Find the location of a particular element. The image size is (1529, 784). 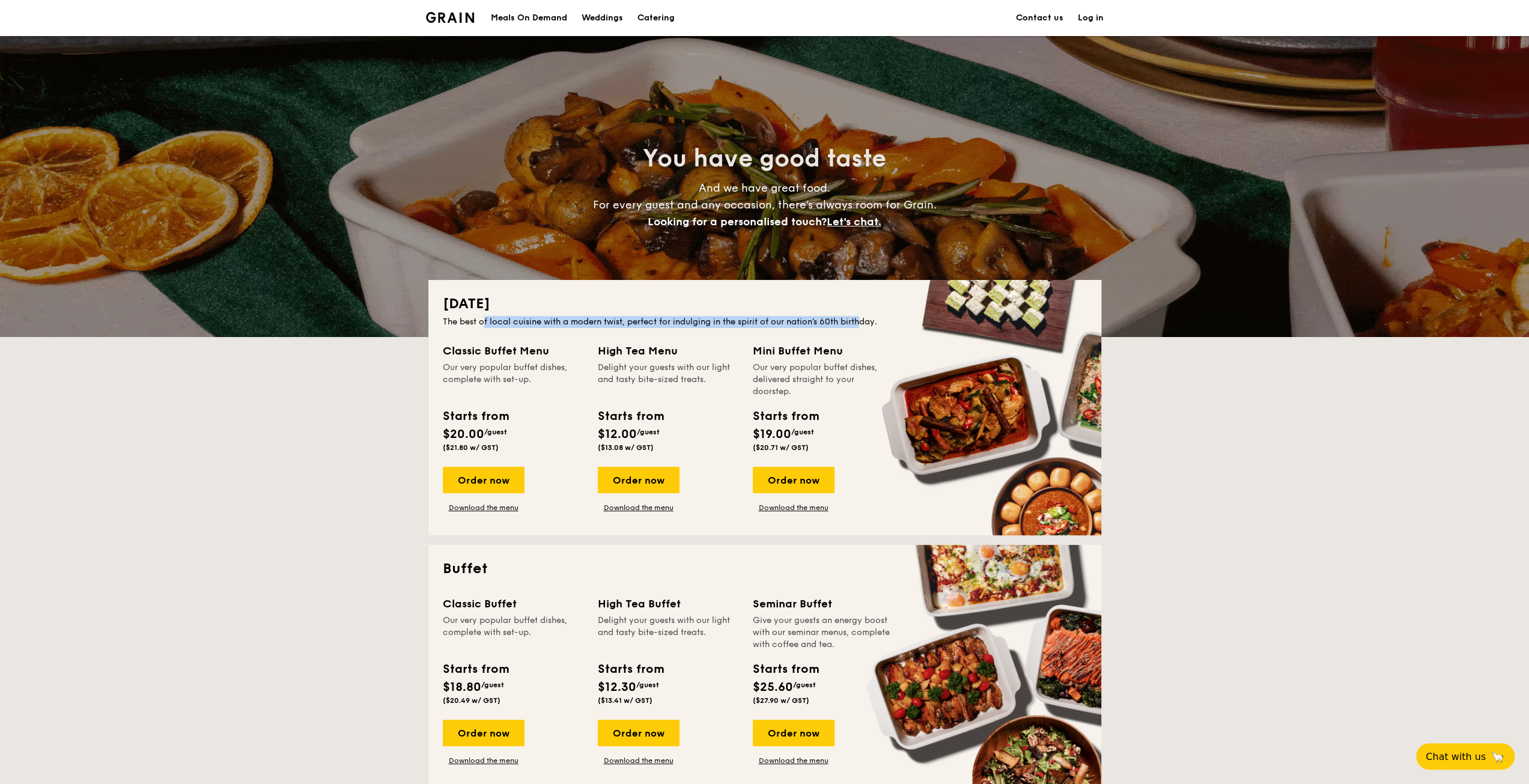

span: ($21.80 w/ GST) is located at coordinates (470, 447).